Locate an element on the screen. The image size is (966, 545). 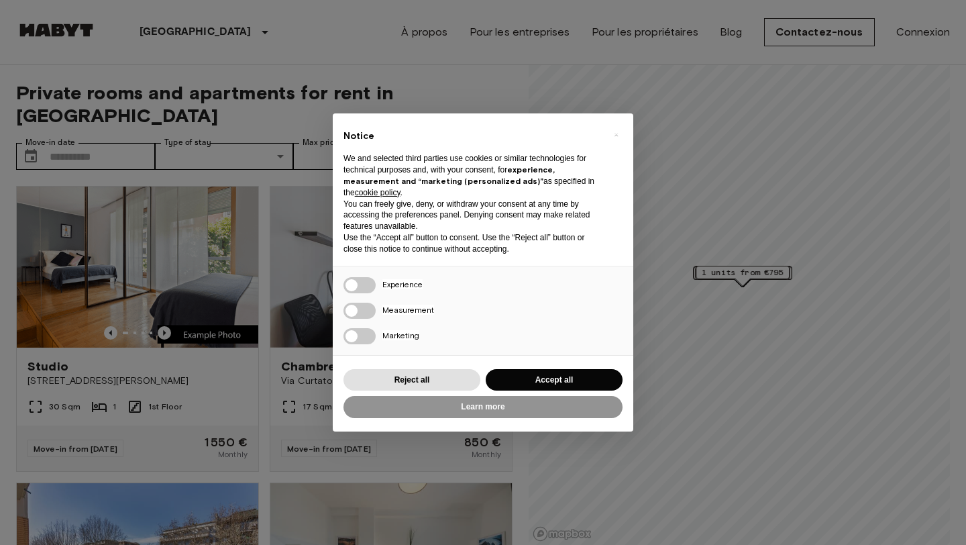
p: We and selected third parties use cookies or similar technologies for technical purposes and, wit... is located at coordinates (472, 175).